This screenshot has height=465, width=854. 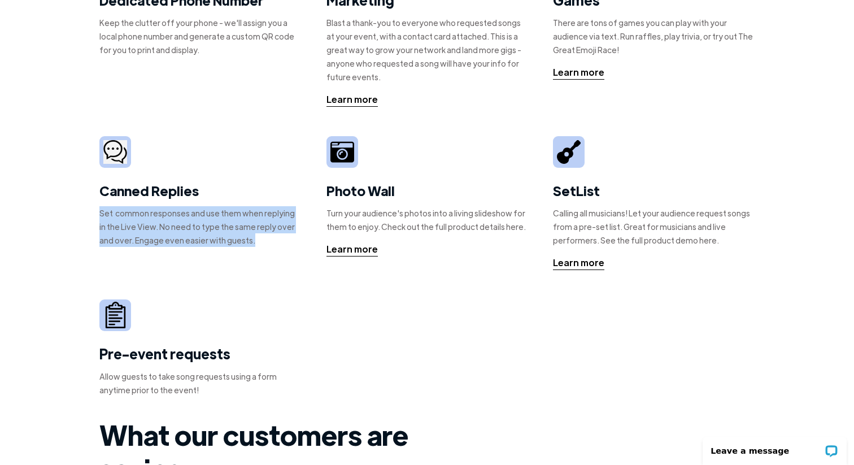 I want to click on div: Calling all musicians! Let your audience request songs from a pre-set list. Great for musicians a..., so click(x=653, y=226).